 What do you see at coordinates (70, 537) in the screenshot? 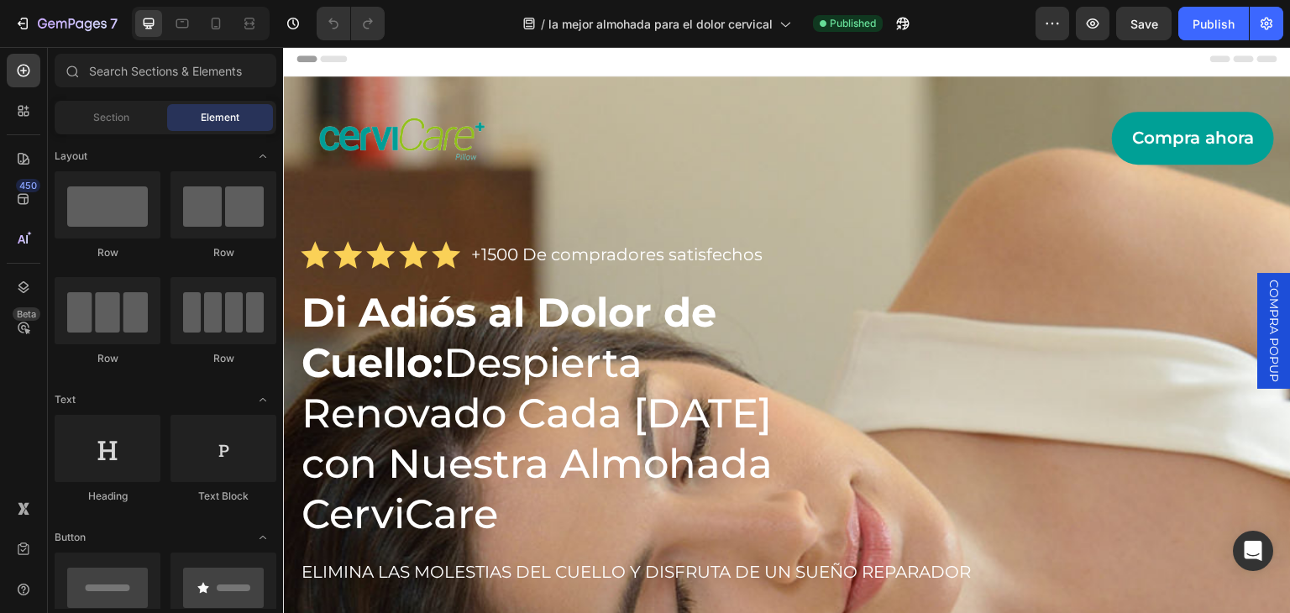
I see `span: Button` at bounding box center [70, 537].